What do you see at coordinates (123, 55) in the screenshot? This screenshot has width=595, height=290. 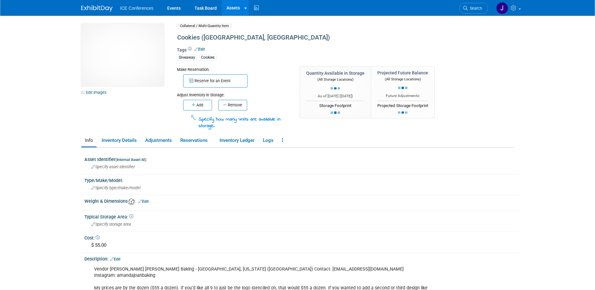 I see `img: View Images` at bounding box center [123, 55].